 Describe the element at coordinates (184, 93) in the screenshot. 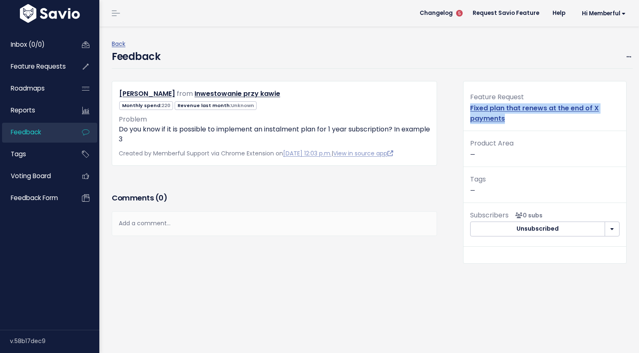

I see `span: from` at that location.